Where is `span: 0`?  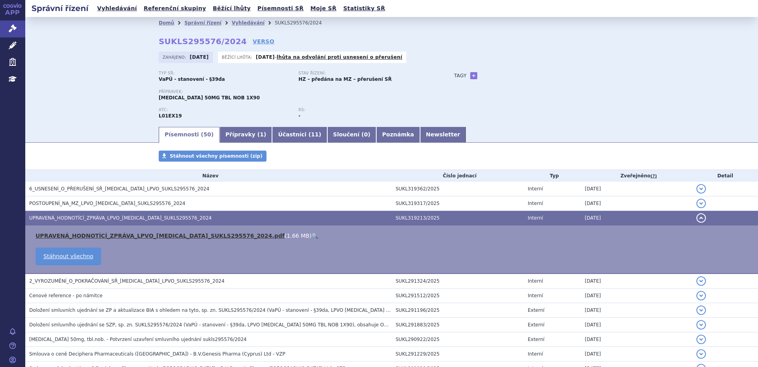
span: 0 is located at coordinates (366, 135).